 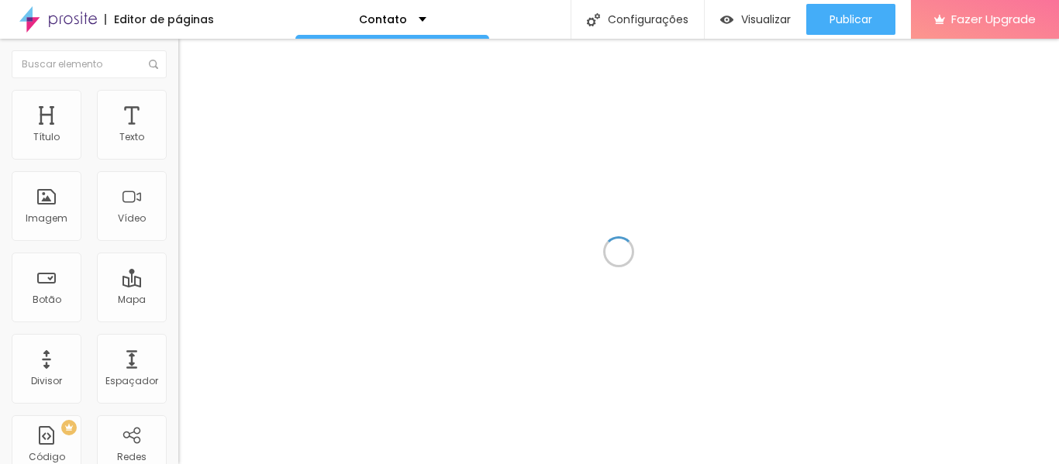 What do you see at coordinates (383, 19) in the screenshot?
I see `p: Contato` at bounding box center [383, 19].